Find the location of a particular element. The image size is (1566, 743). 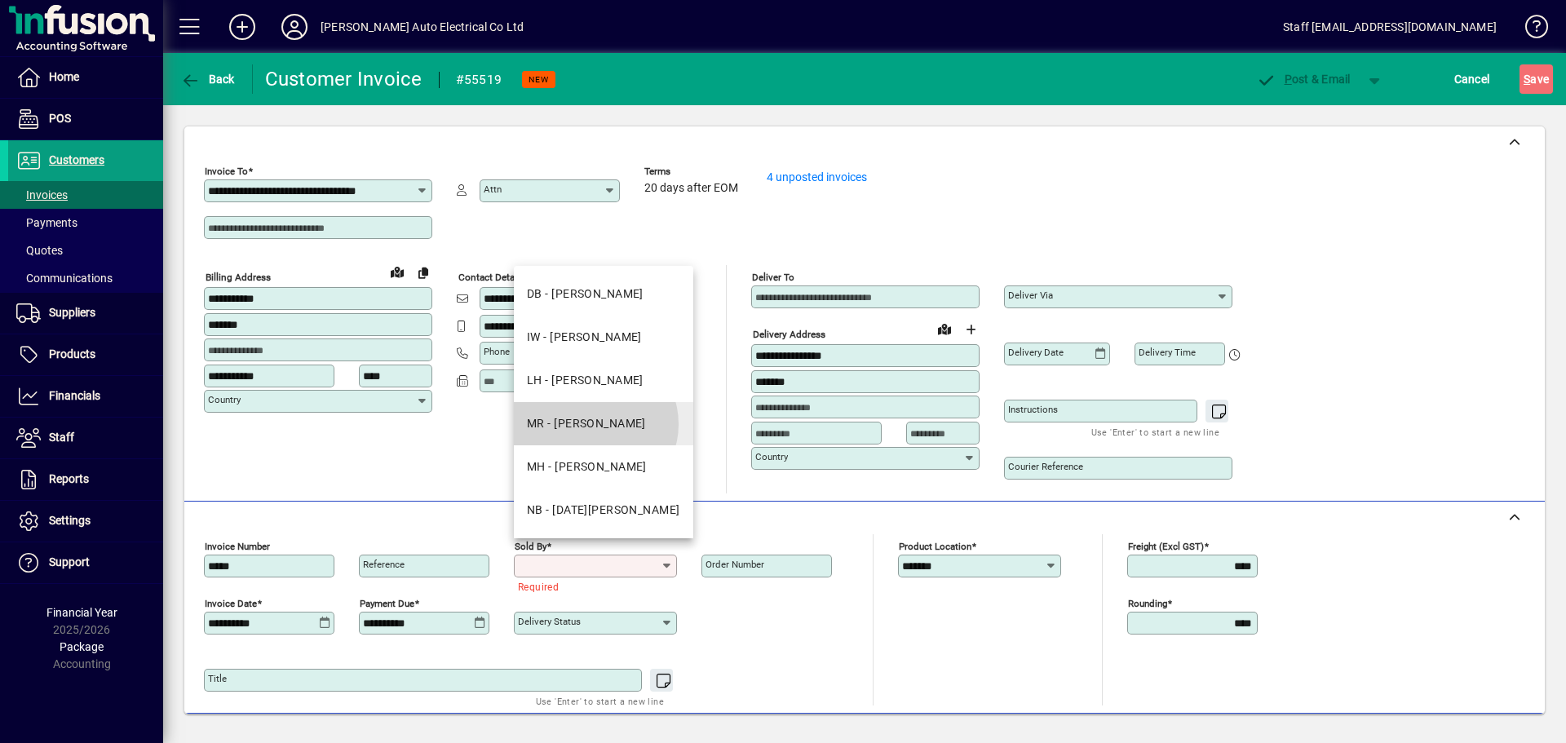

span: POS is located at coordinates (60, 118).